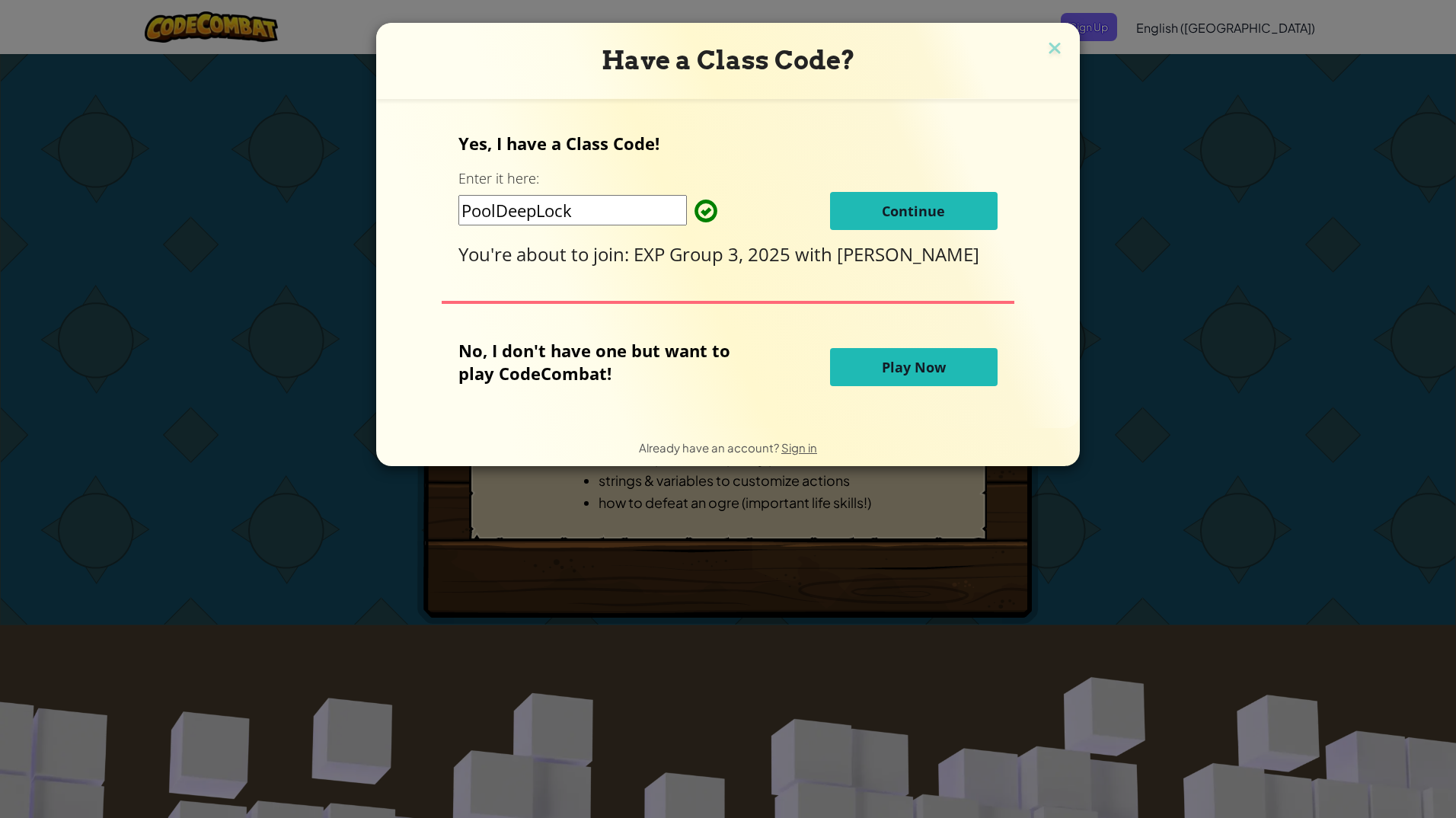  Describe the element at coordinates (1055, 50) in the screenshot. I see `img: close icon` at that location.